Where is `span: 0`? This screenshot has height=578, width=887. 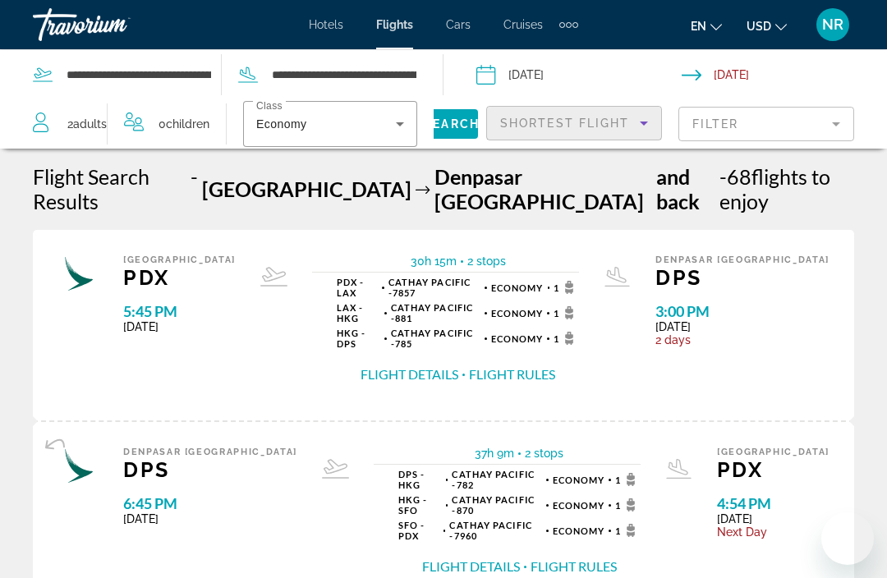
span: 0 is located at coordinates (184, 124).